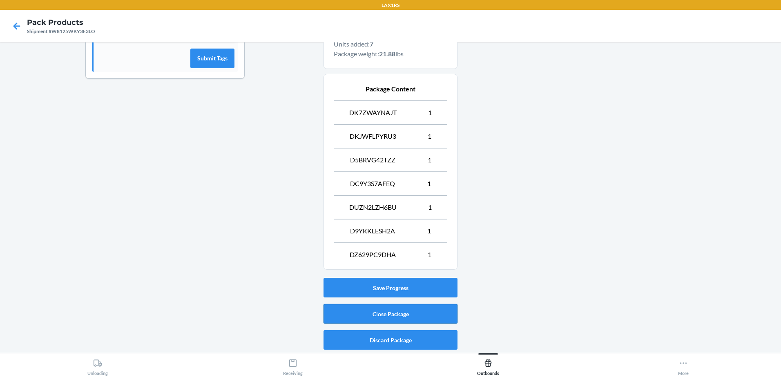  Describe the element at coordinates (98, 366) in the screenshot. I see `div: Unloading` at that location.